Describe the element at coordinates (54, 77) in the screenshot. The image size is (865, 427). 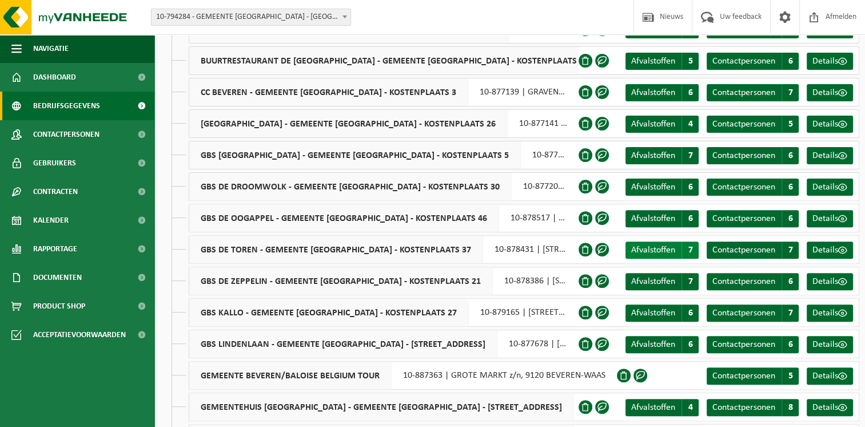
I see `span: Dashboard` at that location.